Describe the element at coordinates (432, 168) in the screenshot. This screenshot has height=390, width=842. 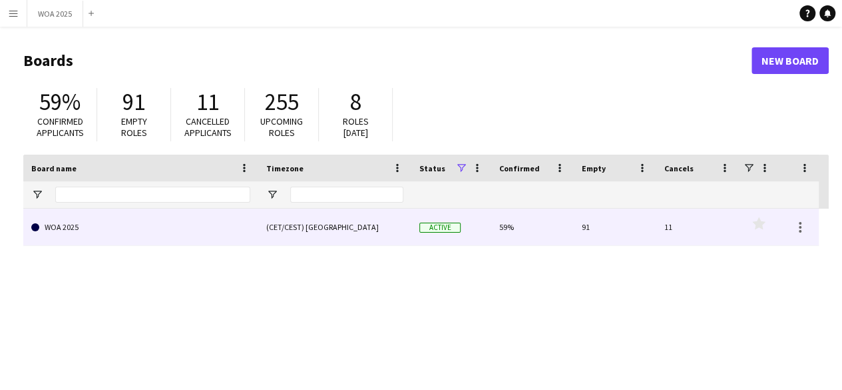
I see `span: Status` at that location.